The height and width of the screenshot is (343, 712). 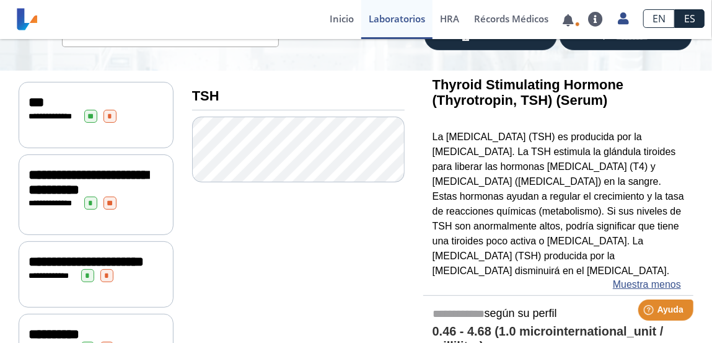 I want to click on a: Muestra menos, so click(x=647, y=285).